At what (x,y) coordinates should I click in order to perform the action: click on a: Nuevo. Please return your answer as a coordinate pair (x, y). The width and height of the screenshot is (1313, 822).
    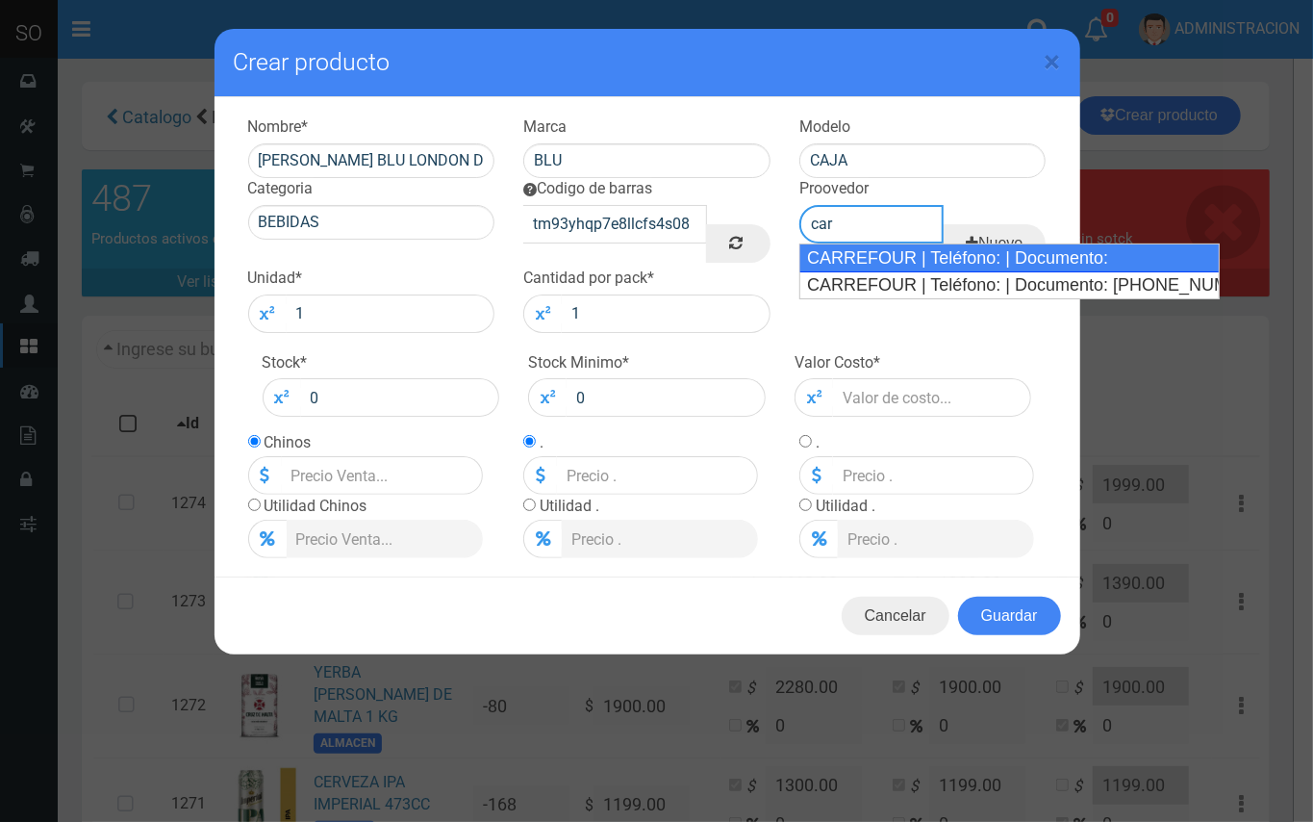
    Looking at the image, I should click on (994, 243).